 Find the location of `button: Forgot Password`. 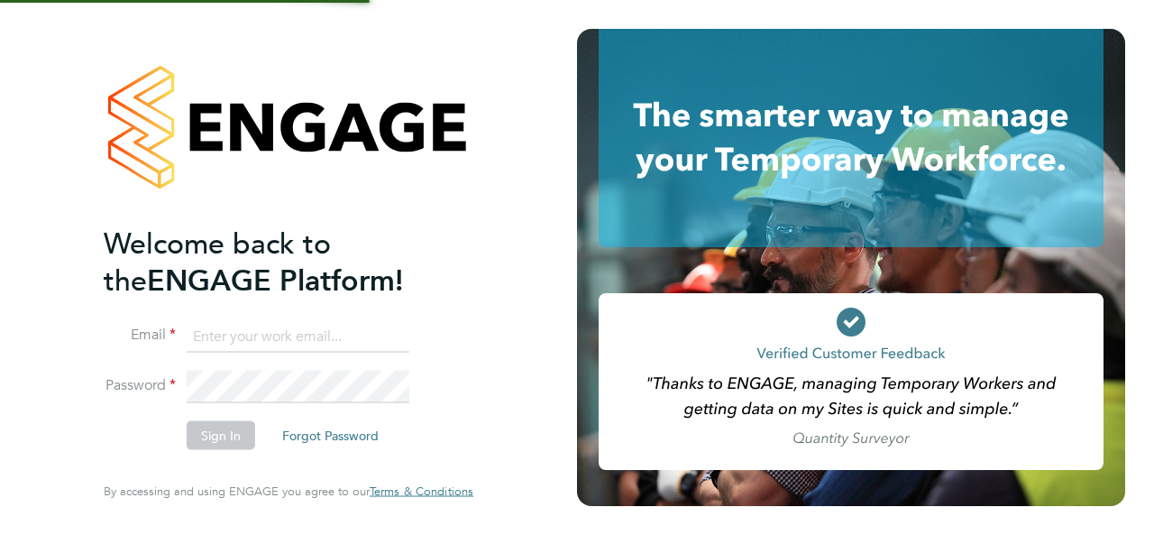

button: Forgot Password is located at coordinates (330, 435).